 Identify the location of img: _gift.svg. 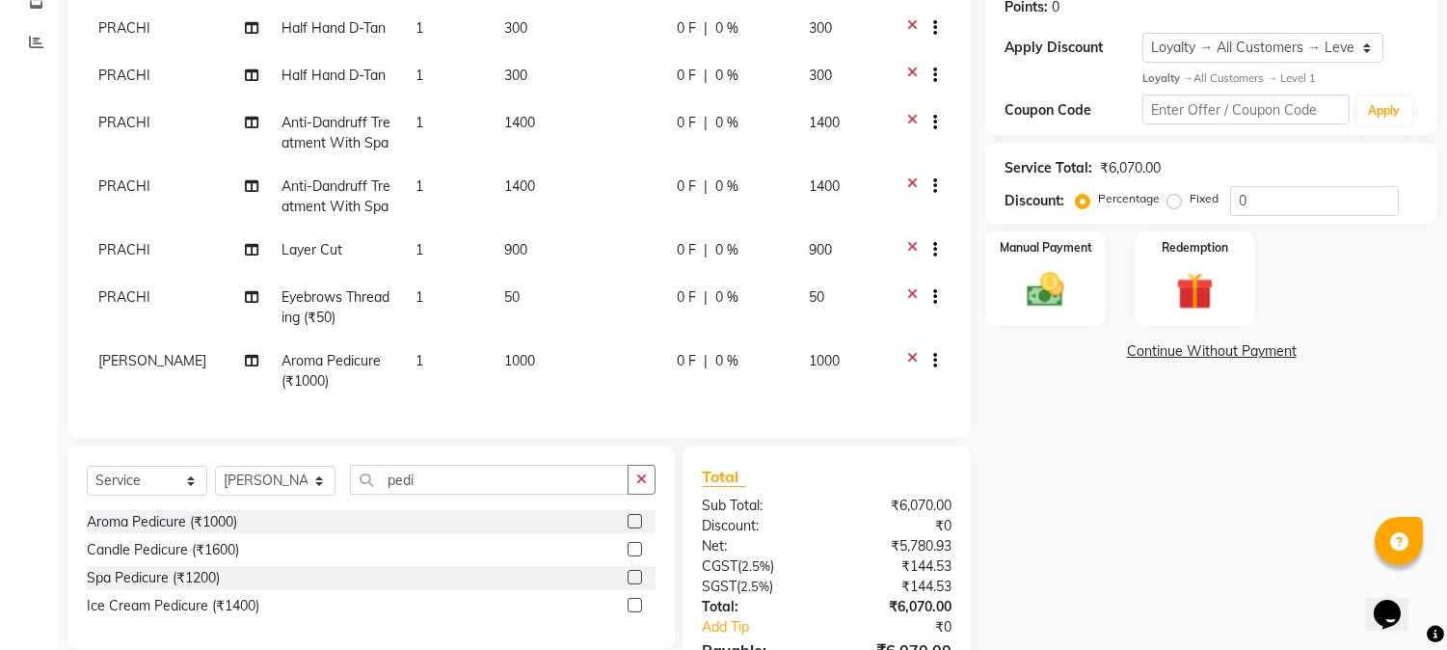
(1194, 291).